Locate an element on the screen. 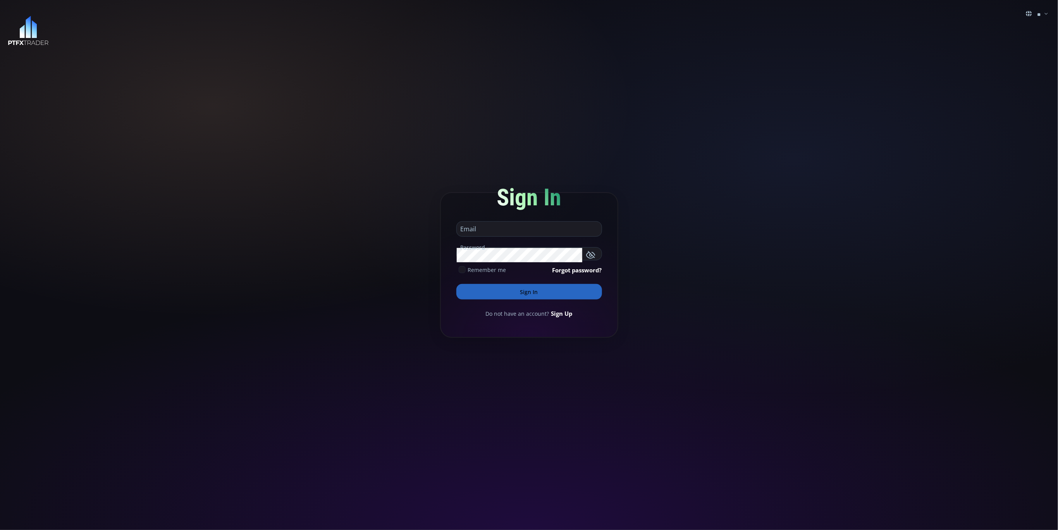 The image size is (1058, 530). span: Remember me is located at coordinates (487, 270).